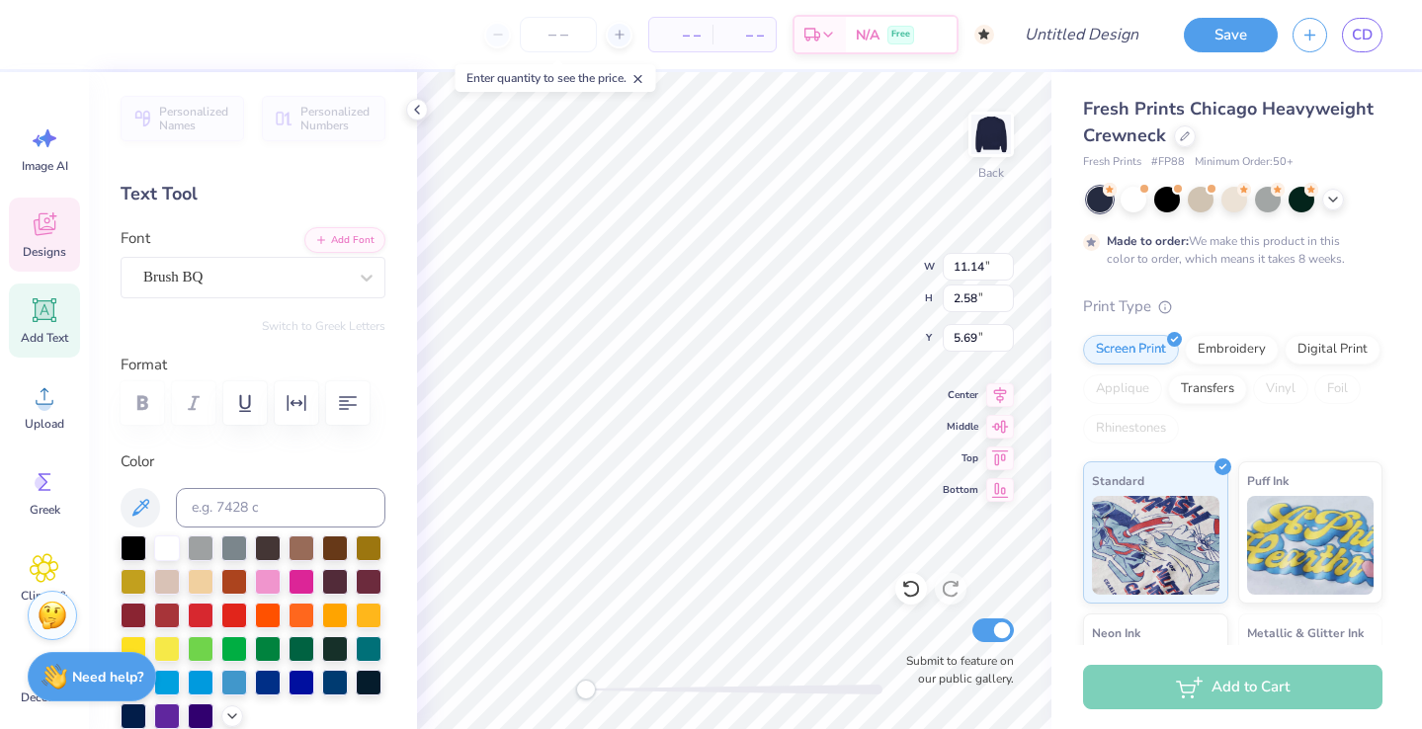  Describe the element at coordinates (1231, 35) in the screenshot. I see `button: Save` at that location.